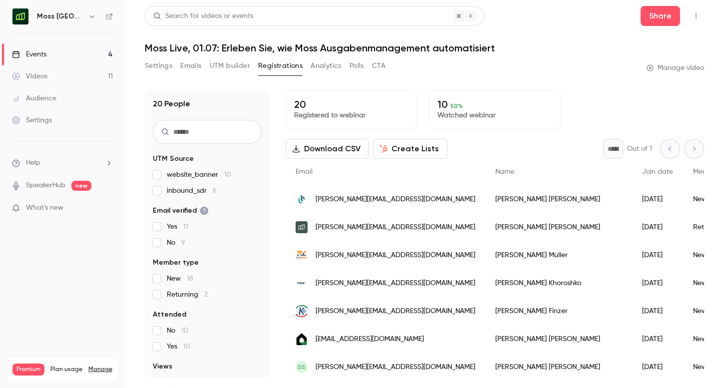  What do you see at coordinates (356, 66) in the screenshot?
I see `button: Polls` at bounding box center [356, 66].